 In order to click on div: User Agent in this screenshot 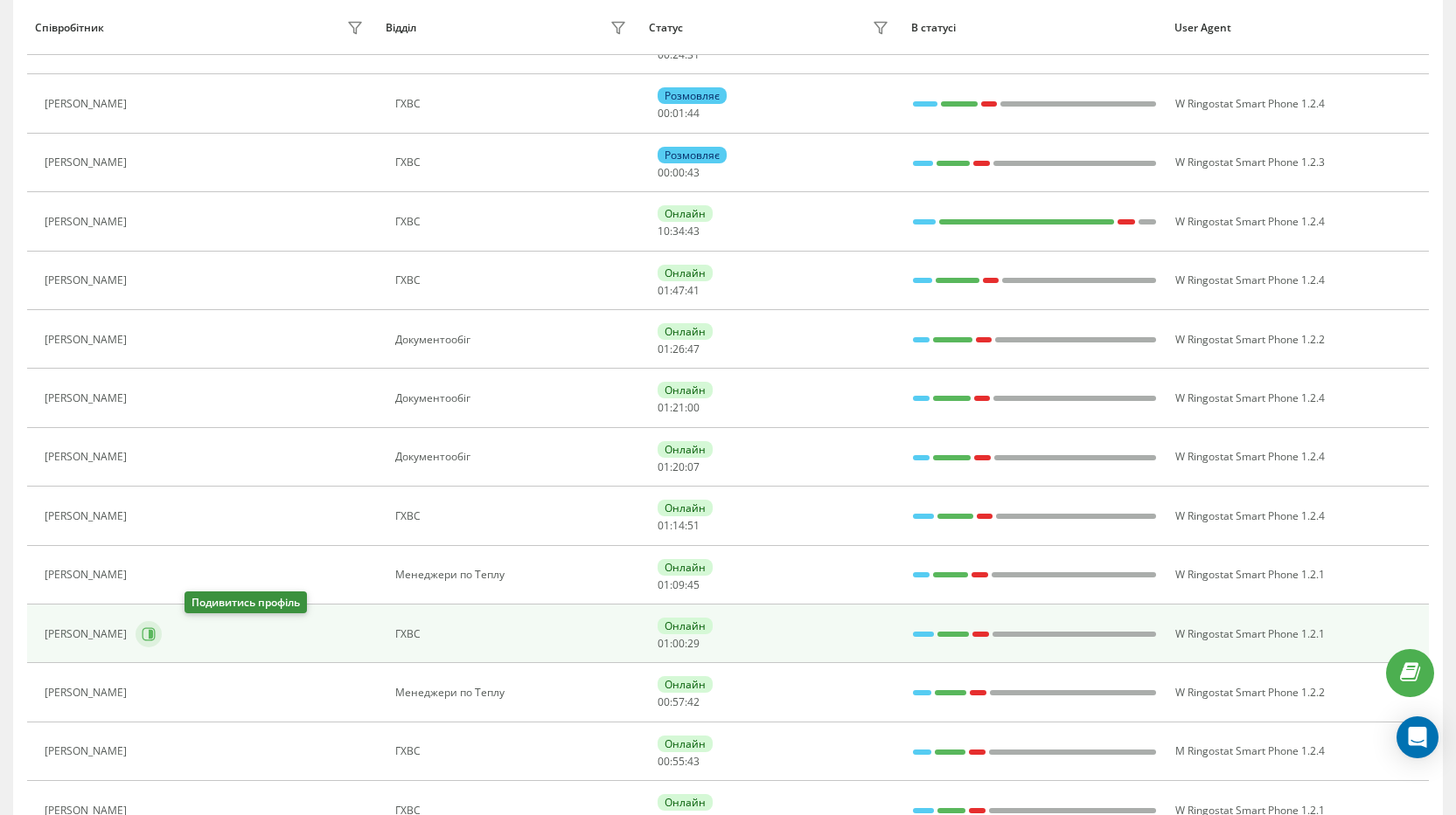, I will do `click(1298, 28)`.